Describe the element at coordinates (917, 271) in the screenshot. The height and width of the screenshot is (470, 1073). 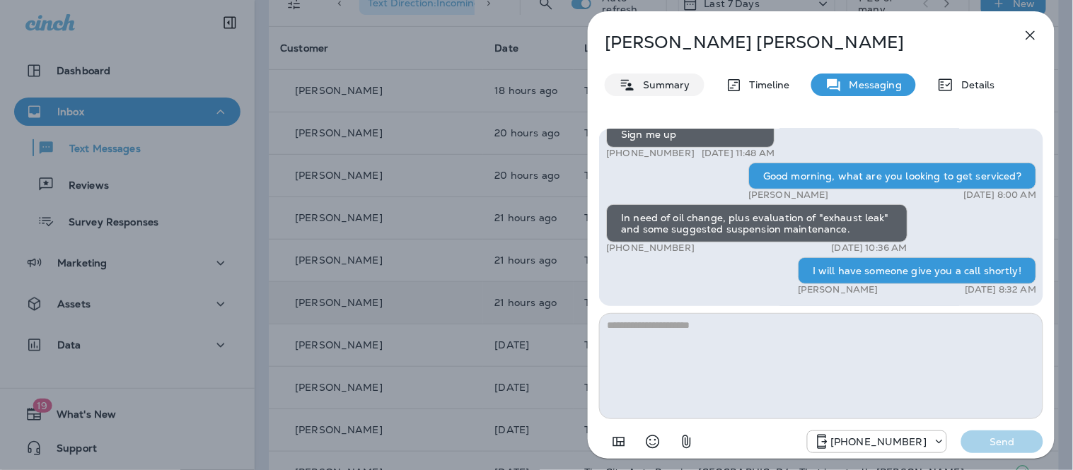
I see `div: I will have someone give you a call shortly!` at that location.